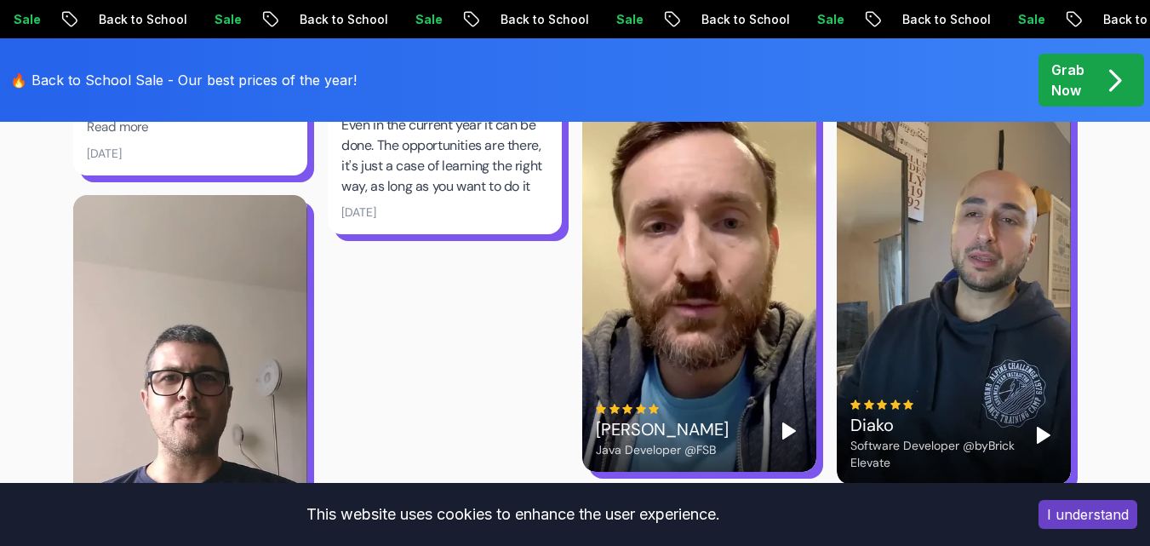 The height and width of the screenshot is (546, 1150). I want to click on p: 🔥 Back to School Sale - Our best prices of the year!, so click(183, 80).